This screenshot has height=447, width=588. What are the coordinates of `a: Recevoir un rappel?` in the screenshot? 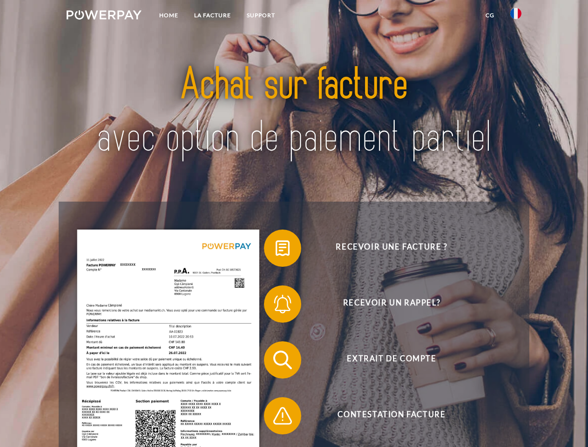 It's located at (385, 304).